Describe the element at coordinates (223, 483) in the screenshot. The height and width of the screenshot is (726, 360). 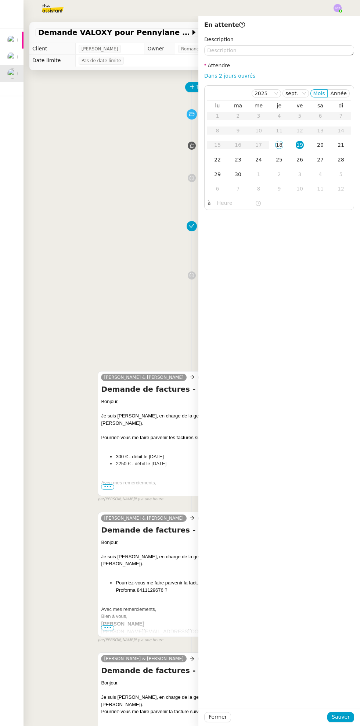
I see `div: Avec mes remerciements,` at that location.